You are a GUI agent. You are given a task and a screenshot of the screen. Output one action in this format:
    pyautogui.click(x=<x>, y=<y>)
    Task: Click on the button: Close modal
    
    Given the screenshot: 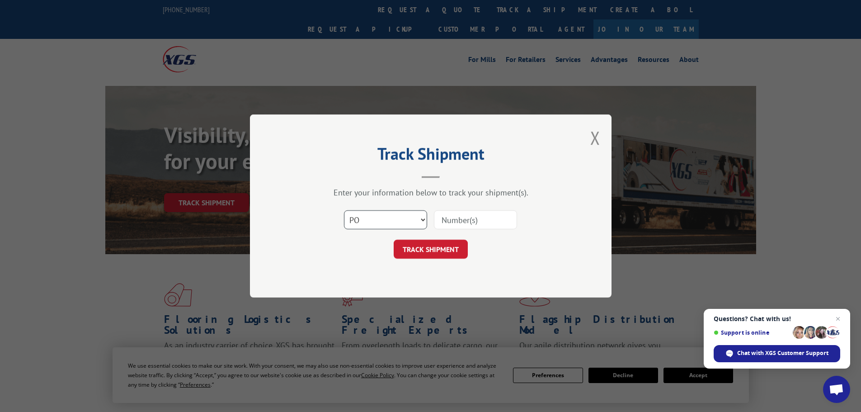 What is the action you would take?
    pyautogui.click(x=596, y=137)
    